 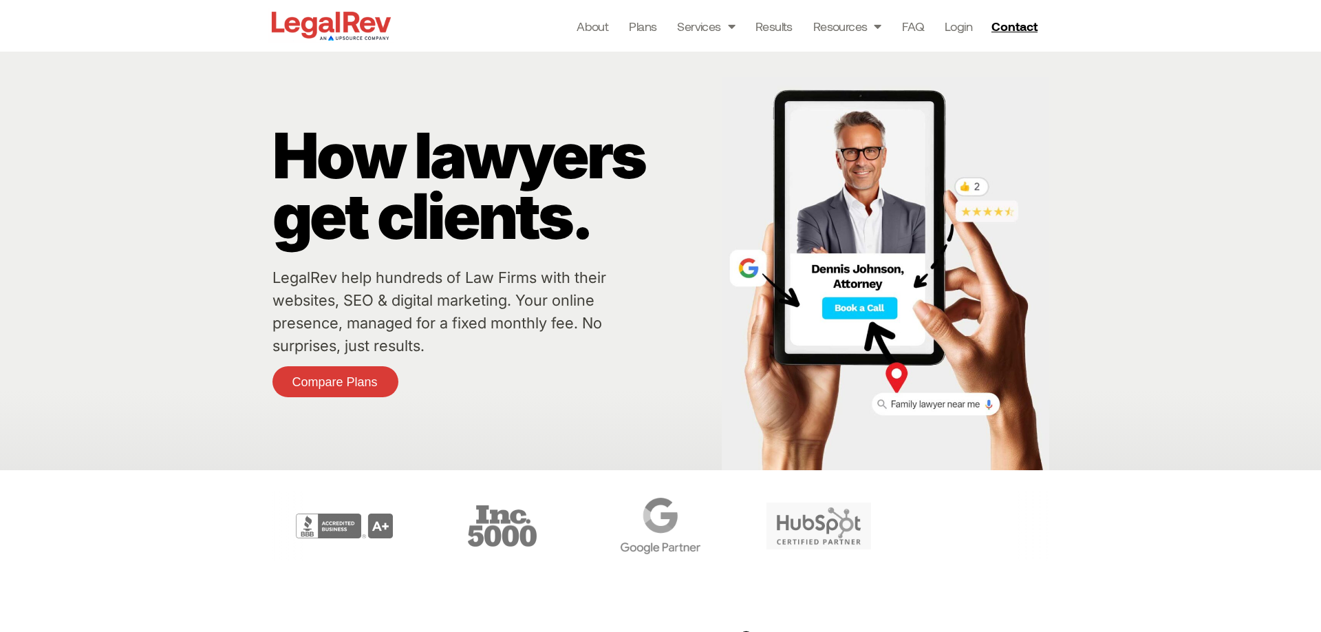 What do you see at coordinates (502, 526) in the screenshot?
I see `div: 3 / 6` at bounding box center [502, 526].